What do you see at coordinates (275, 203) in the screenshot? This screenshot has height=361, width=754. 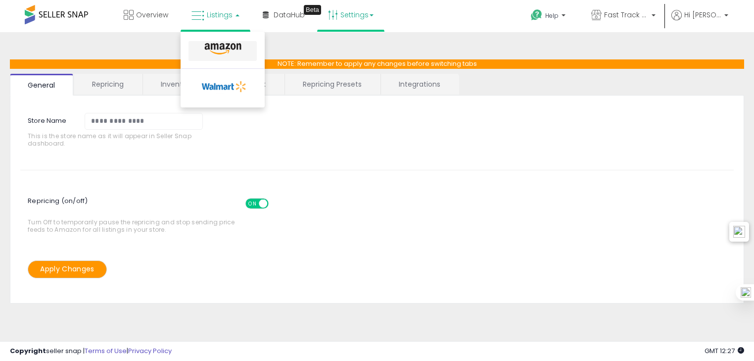 I see `span: OFF` at bounding box center [275, 203].